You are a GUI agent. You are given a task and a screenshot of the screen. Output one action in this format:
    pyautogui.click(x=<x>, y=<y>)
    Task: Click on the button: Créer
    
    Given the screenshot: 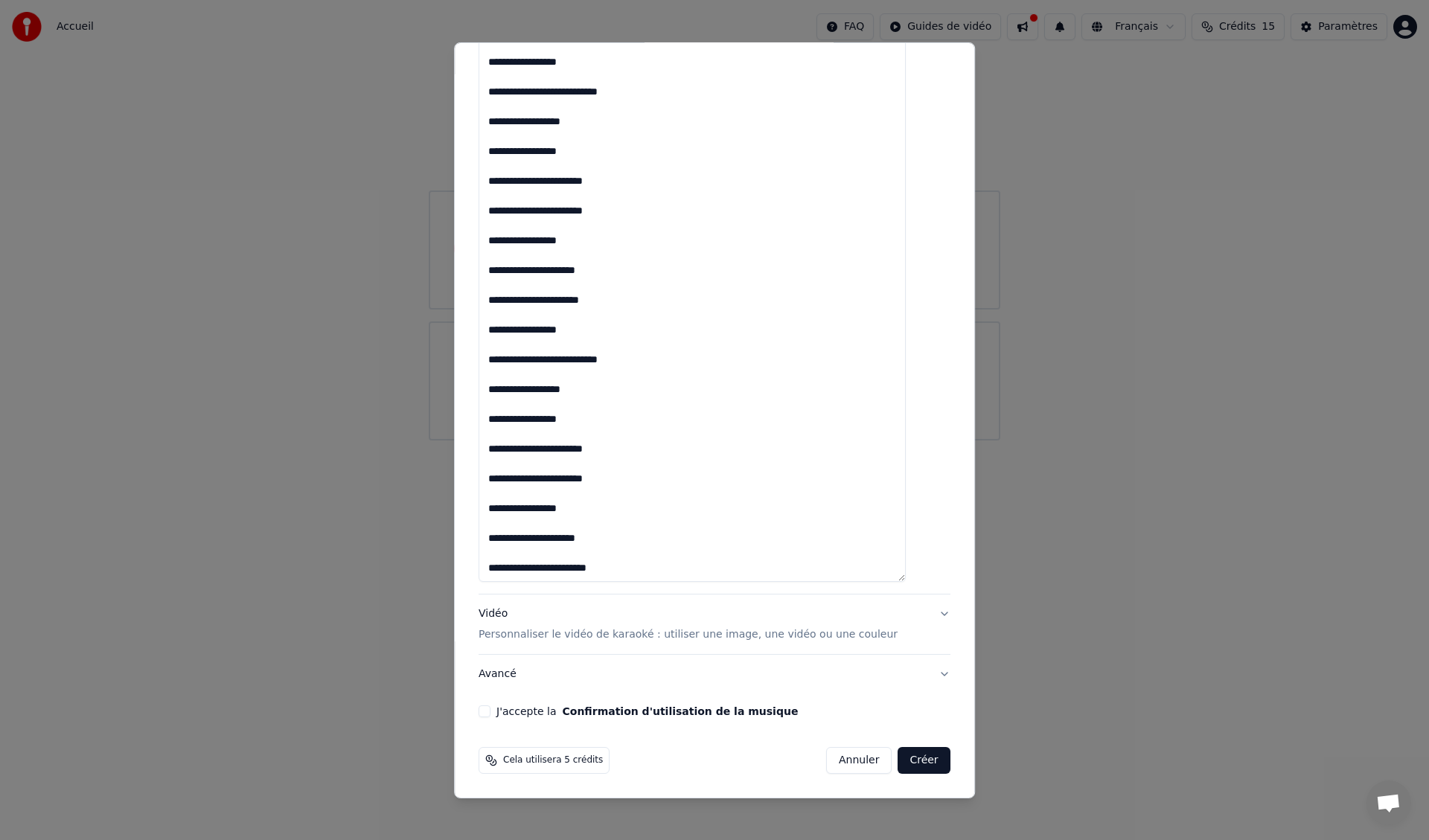 What is the action you would take?
    pyautogui.click(x=924, y=760)
    